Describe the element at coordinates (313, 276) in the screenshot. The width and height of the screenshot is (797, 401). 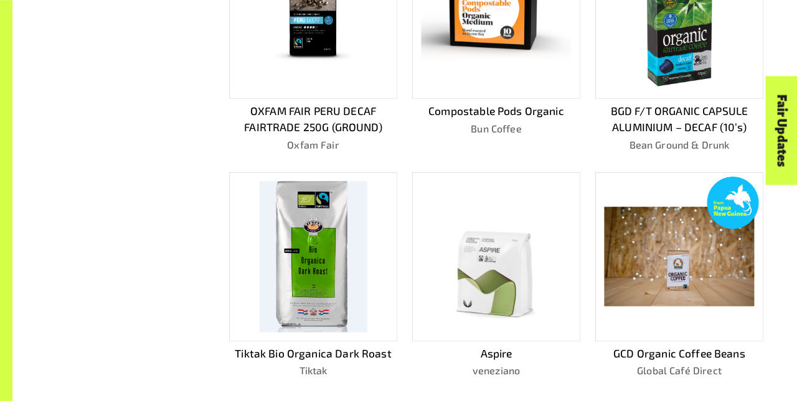
I see `a: Tiktak Bio Organica Dark RoastTiktak` at that location.